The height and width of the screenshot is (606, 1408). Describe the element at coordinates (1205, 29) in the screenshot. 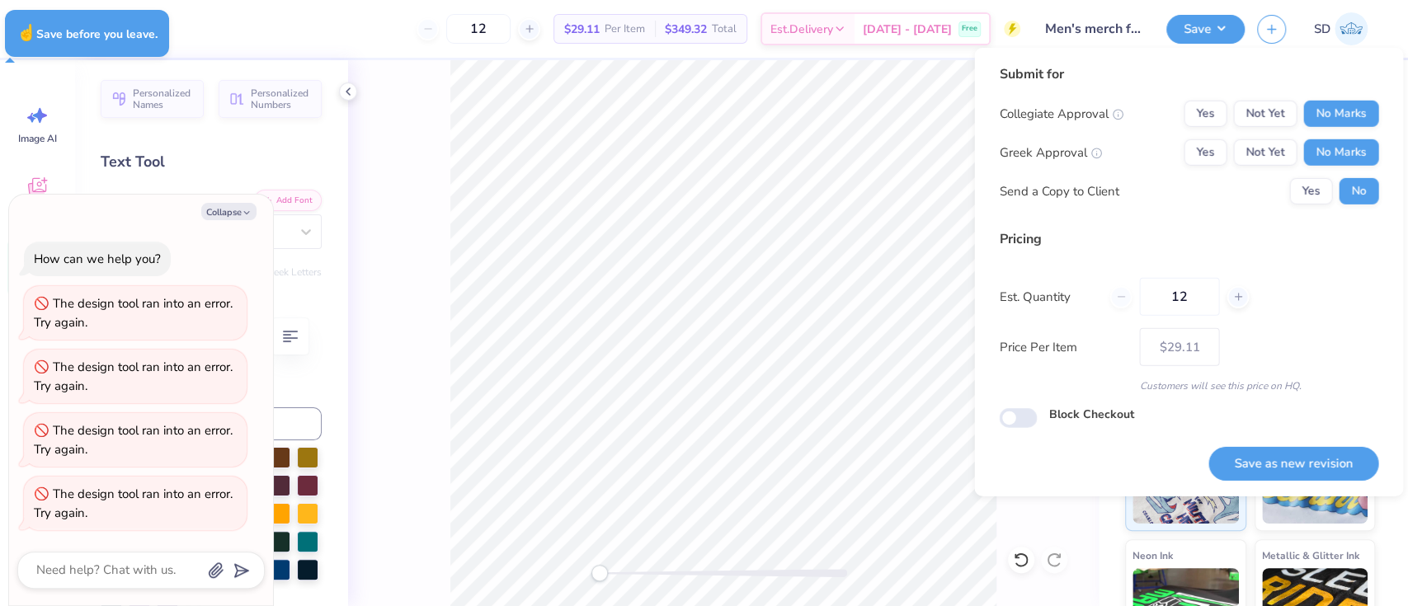

I see `button: Save` at that location.